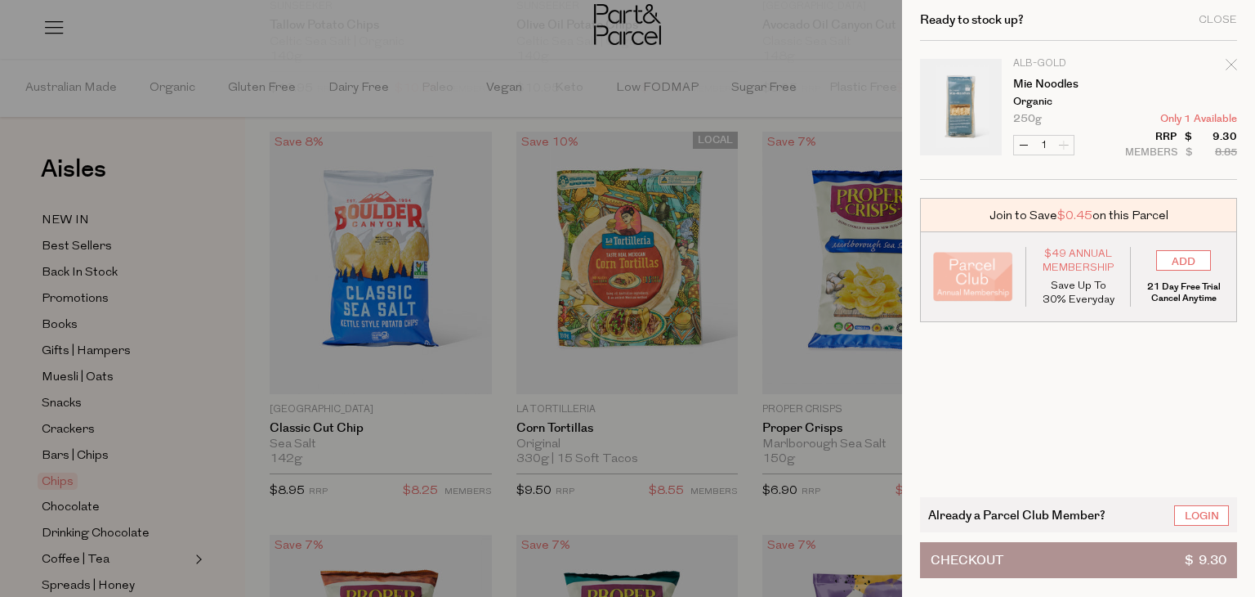 Image resolution: width=1255 pixels, height=597 pixels. What do you see at coordinates (1076, 64) in the screenshot?
I see `p: Alb-Gold` at bounding box center [1076, 64].